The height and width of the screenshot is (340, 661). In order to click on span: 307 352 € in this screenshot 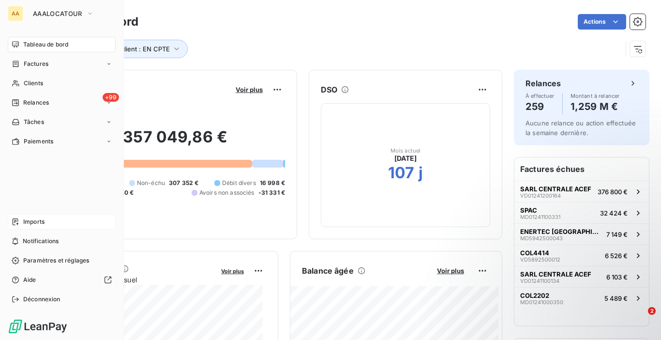, I will do `click(183, 183)`.